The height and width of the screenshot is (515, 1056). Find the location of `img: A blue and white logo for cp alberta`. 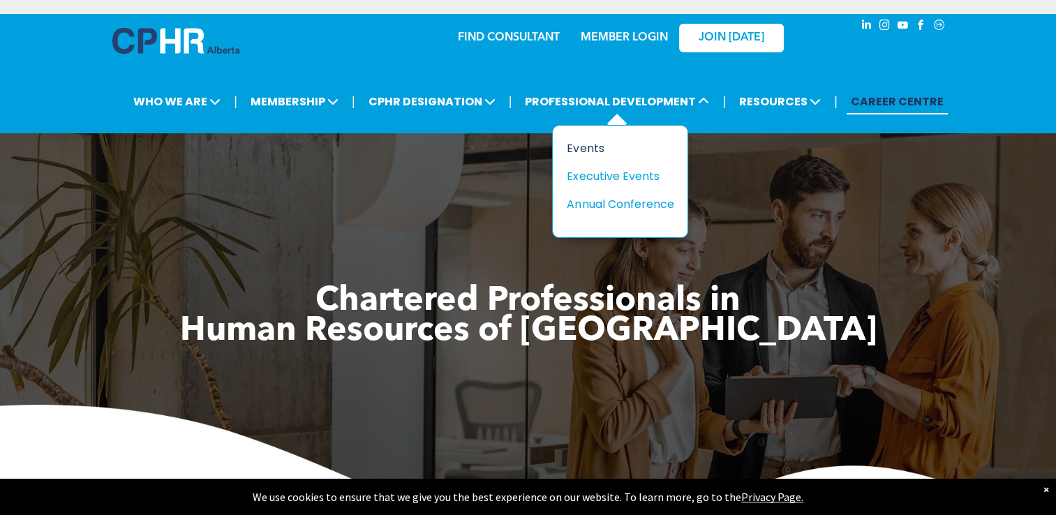

img: A blue and white logo for cp alberta is located at coordinates (176, 40).